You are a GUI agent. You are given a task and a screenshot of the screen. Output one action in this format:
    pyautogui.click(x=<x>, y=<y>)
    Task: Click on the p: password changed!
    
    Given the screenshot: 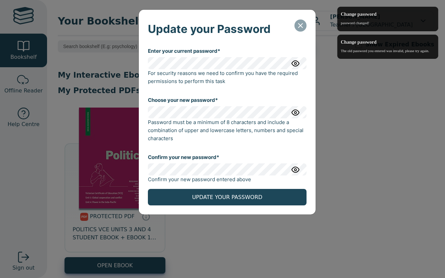 What is the action you would take?
    pyautogui.click(x=388, y=23)
    